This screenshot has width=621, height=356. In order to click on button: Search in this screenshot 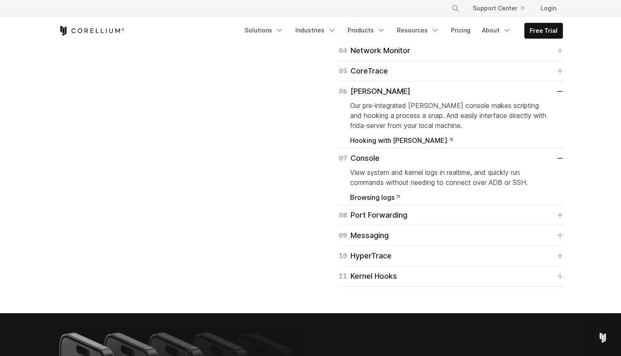, I will do `click(455, 8)`.